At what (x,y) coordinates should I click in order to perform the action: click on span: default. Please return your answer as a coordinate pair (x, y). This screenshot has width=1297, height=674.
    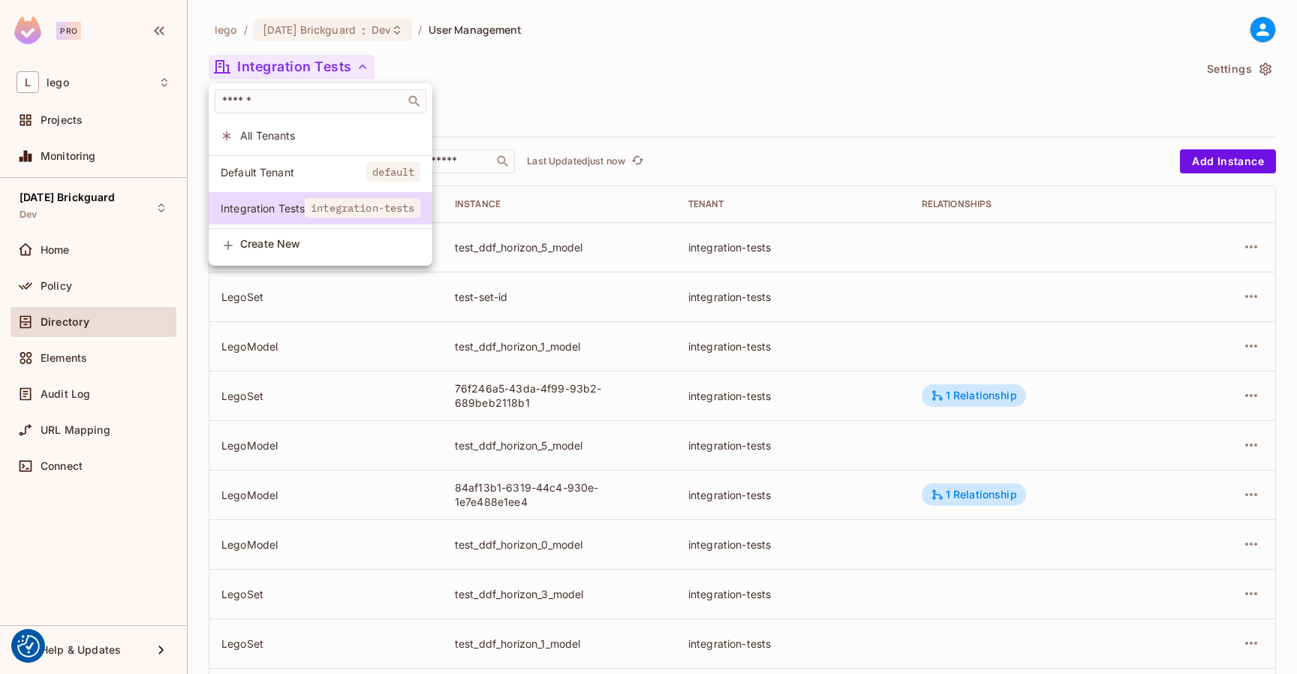
    Looking at the image, I should click on (393, 172).